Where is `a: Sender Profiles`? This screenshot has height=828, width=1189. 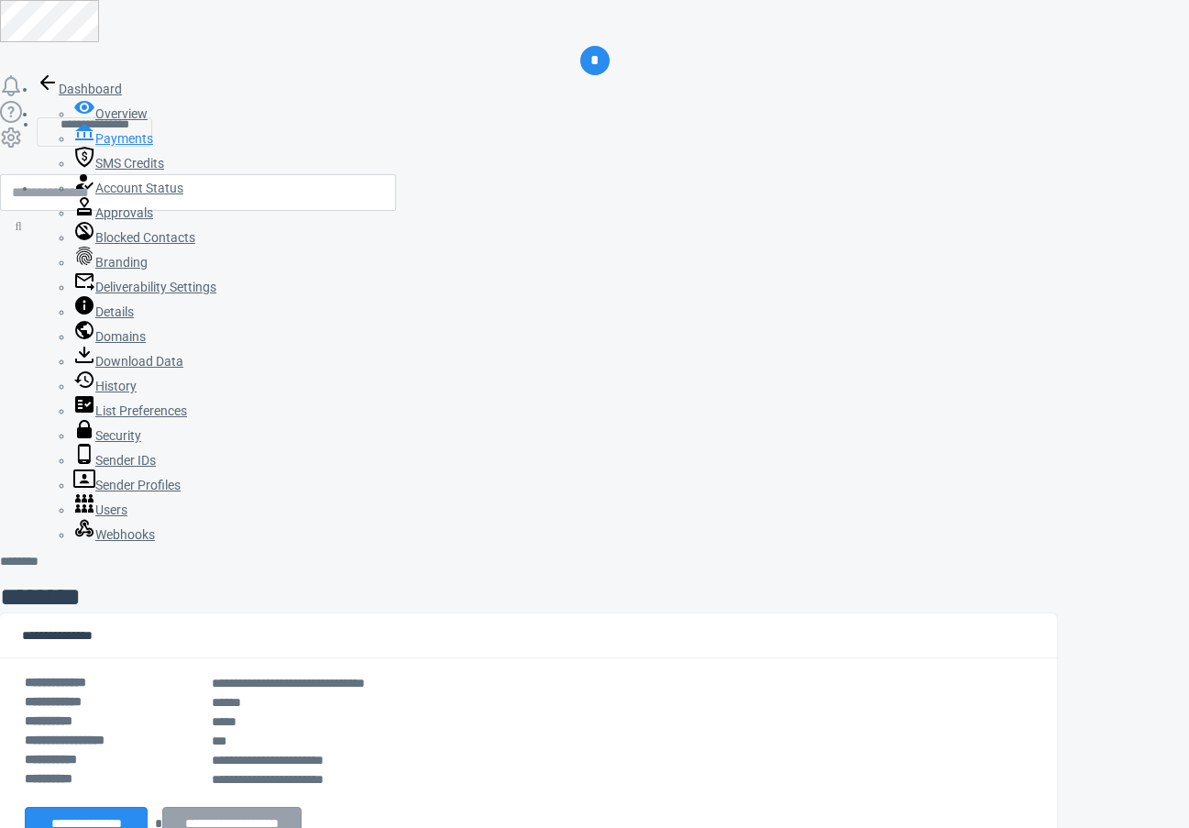 a: Sender Profiles is located at coordinates (127, 485).